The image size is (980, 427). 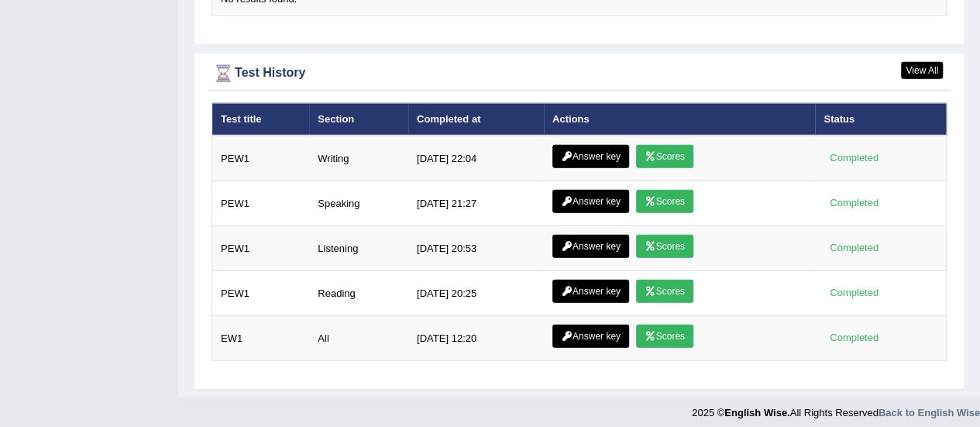 I want to click on td: Speaking, so click(x=359, y=204).